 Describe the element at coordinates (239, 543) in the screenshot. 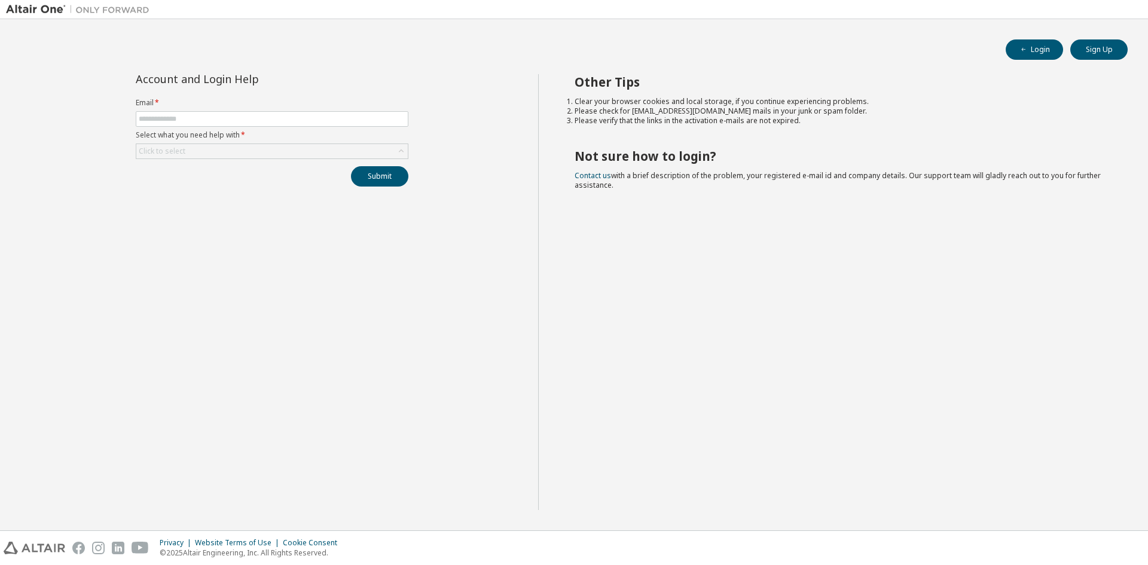

I see `div: Website Terms of Use` at that location.